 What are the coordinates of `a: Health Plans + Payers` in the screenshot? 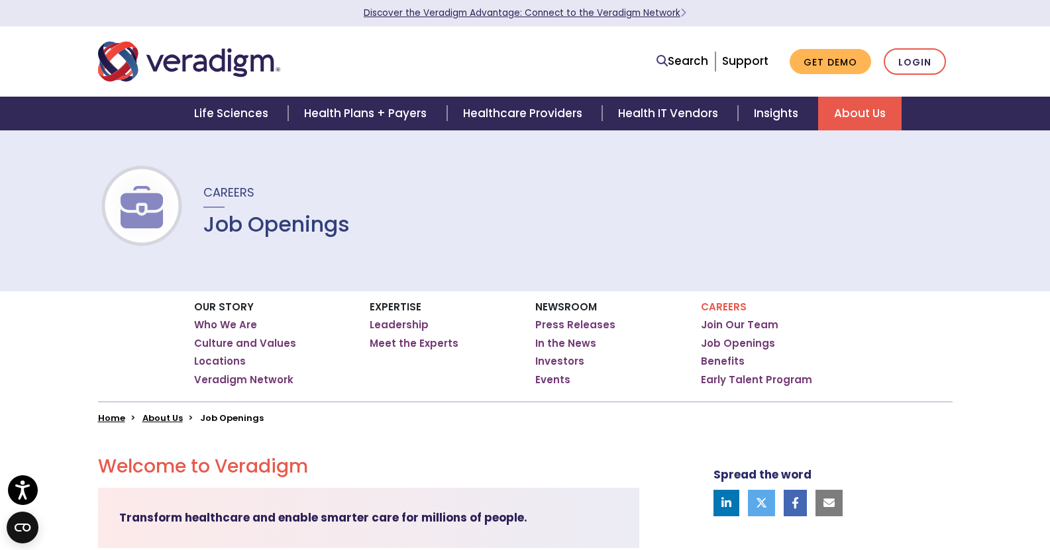 It's located at (367, 113).